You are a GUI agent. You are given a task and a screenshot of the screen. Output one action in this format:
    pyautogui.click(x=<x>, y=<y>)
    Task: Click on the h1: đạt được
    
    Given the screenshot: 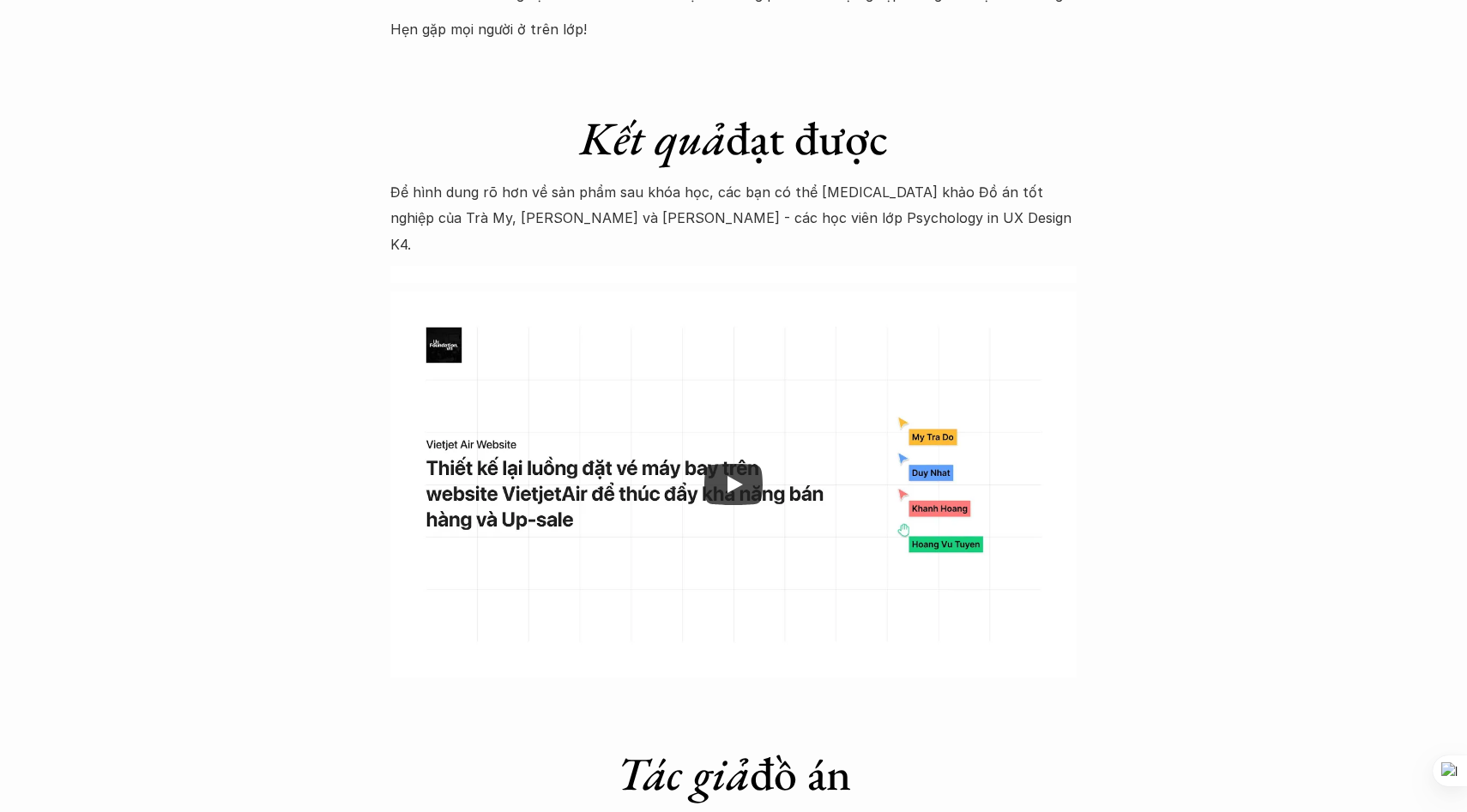 What is the action you would take?
    pyautogui.click(x=734, y=138)
    